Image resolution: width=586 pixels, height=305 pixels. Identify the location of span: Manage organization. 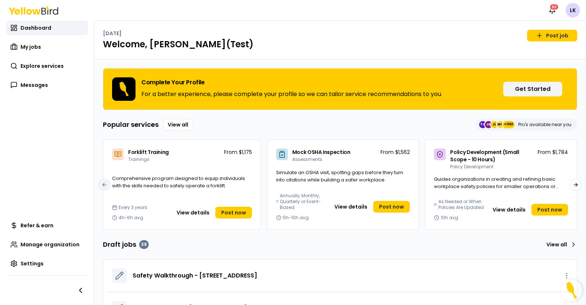
(50, 244).